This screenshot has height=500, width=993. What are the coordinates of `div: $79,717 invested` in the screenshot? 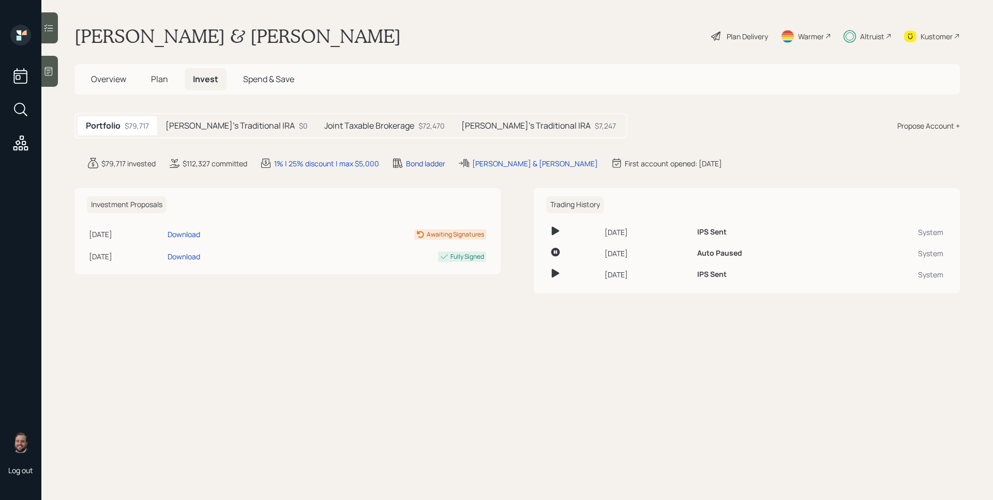 It's located at (128, 163).